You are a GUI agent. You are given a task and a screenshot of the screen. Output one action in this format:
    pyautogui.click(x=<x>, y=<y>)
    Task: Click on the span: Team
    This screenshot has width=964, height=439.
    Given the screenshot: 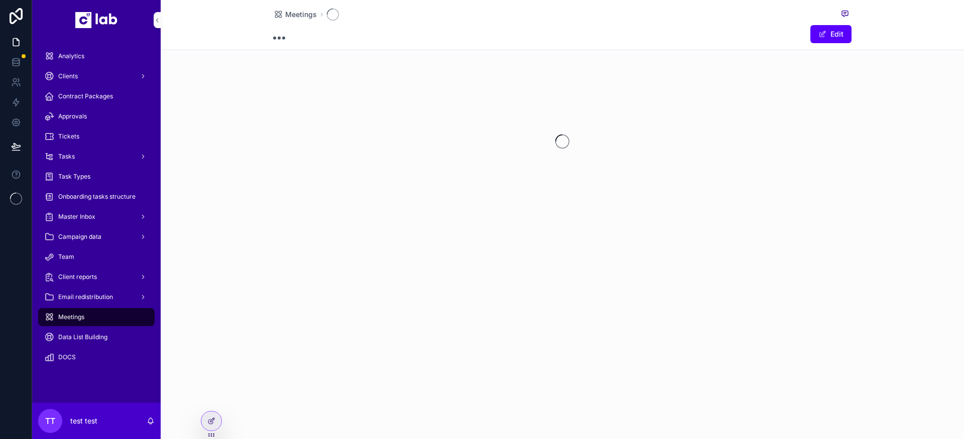 What is the action you would take?
    pyautogui.click(x=66, y=257)
    